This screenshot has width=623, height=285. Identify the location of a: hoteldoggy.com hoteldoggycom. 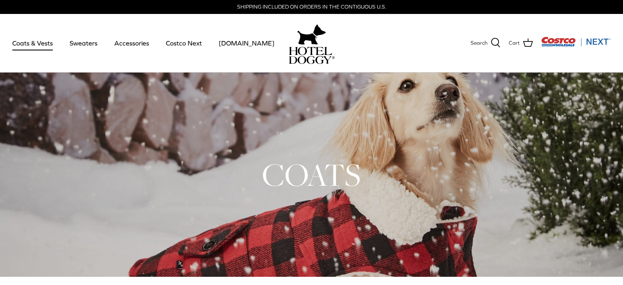
(312, 43).